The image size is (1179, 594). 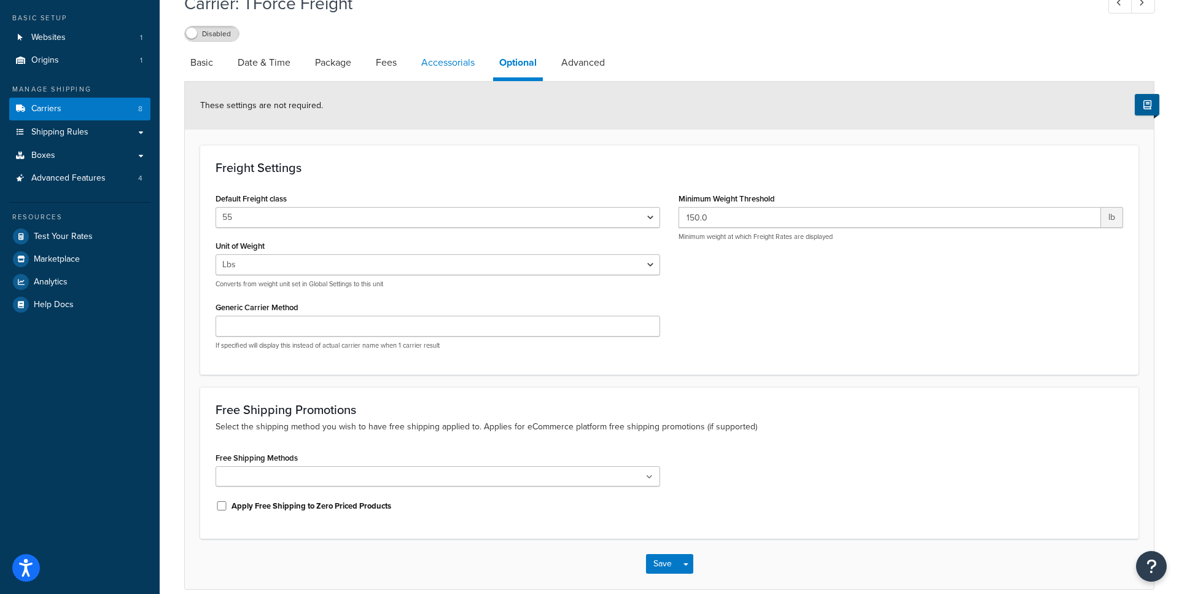 I want to click on a: Marketplace, so click(x=80, y=259).